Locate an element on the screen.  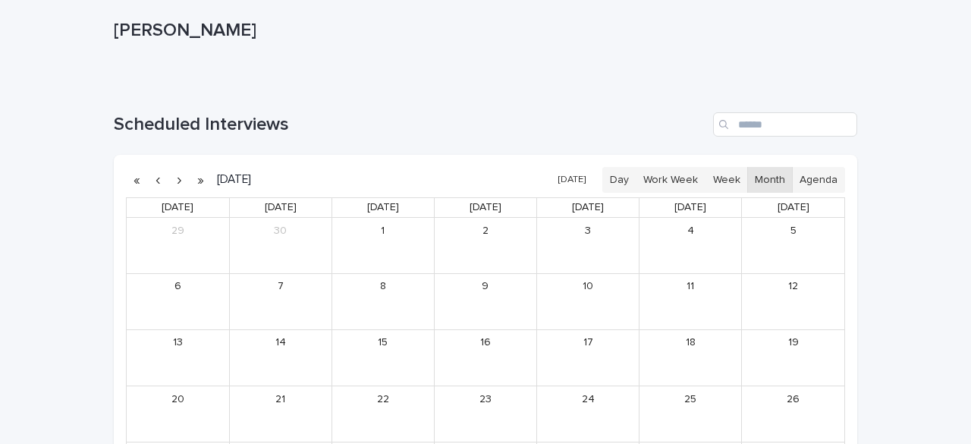
a: October 3, 2024 is located at coordinates (588, 231).